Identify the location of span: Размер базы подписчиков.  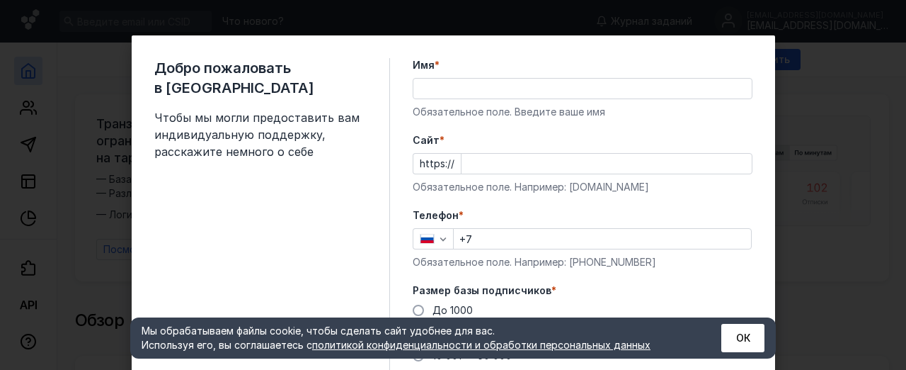
(482, 290).